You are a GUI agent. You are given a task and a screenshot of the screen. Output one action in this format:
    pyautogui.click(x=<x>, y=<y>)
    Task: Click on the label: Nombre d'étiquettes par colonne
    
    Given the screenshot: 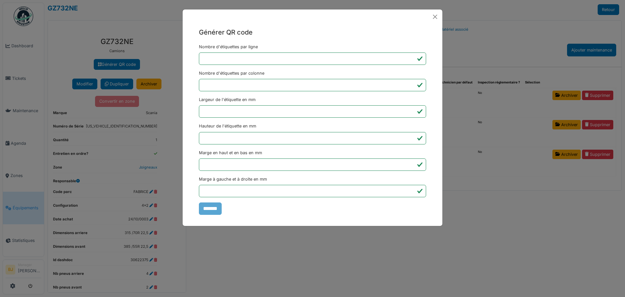 What is the action you would take?
    pyautogui.click(x=232, y=73)
    